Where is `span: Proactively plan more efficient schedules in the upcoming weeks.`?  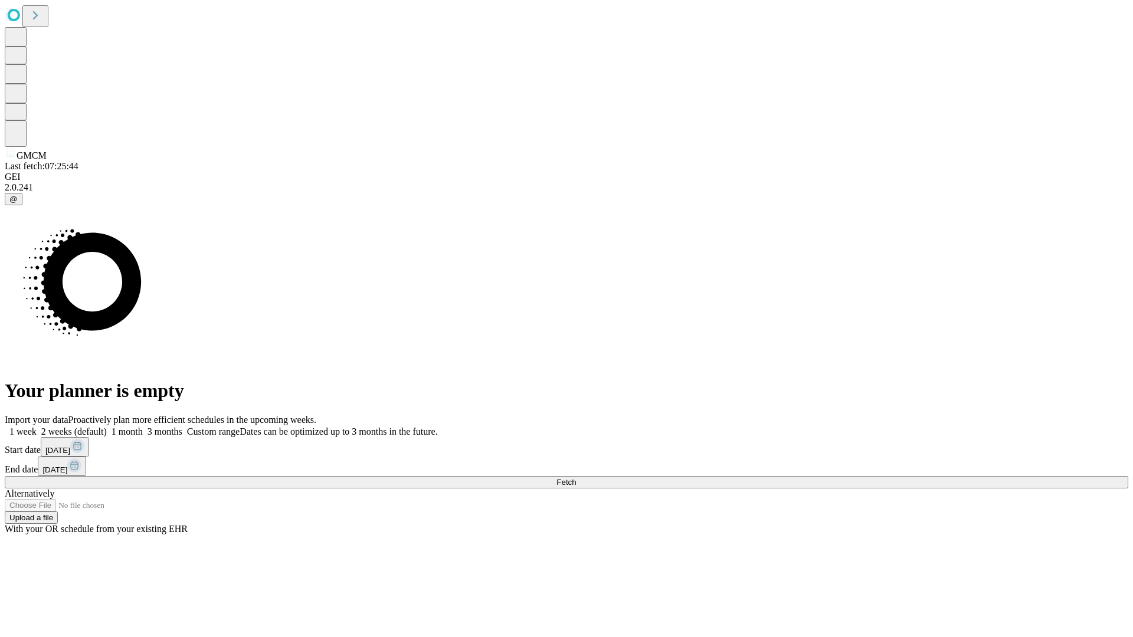 span: Proactively plan more efficient schedules in the upcoming weeks. is located at coordinates (192, 419).